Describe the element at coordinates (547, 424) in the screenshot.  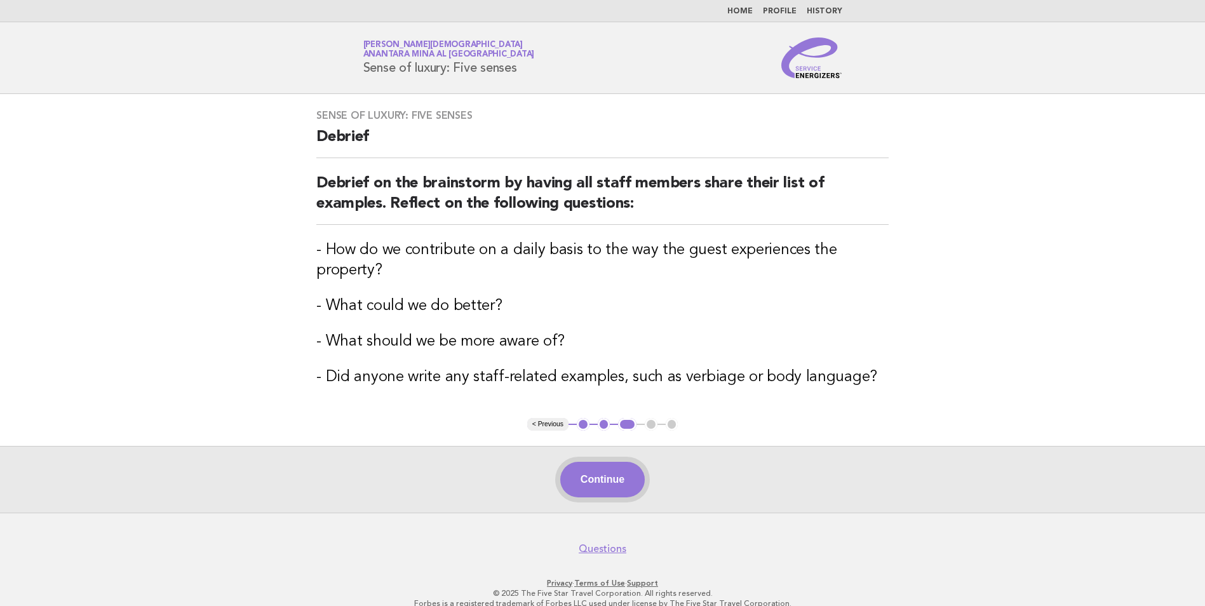
I see `button: < Previous` at that location.